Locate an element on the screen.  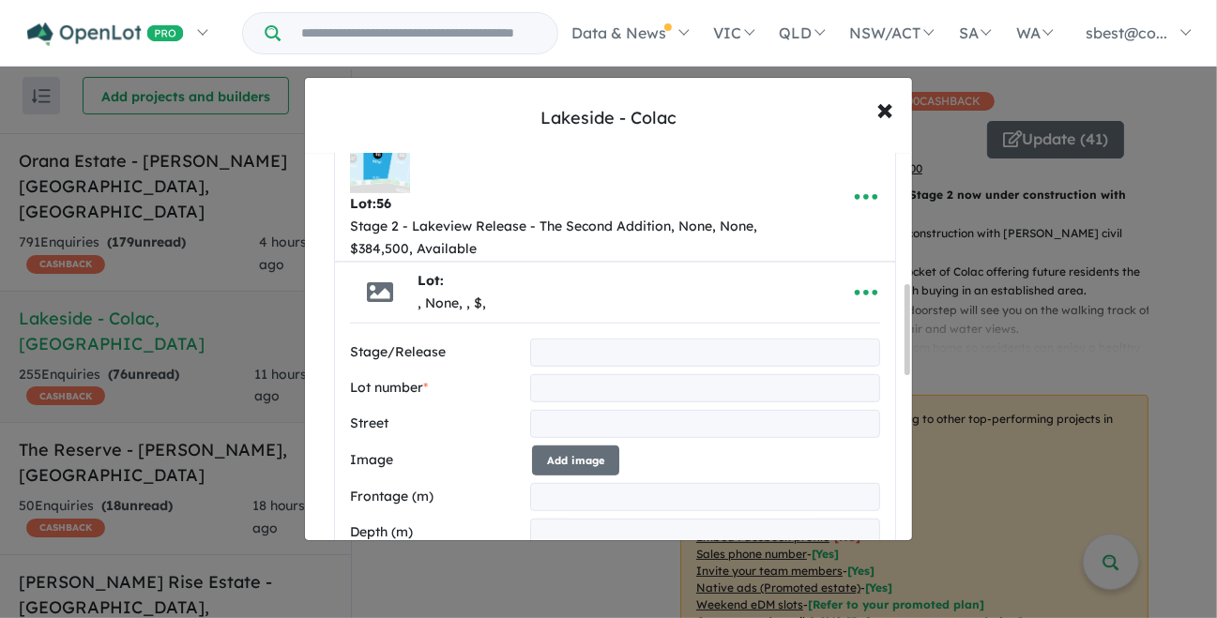
img: Openlot PRO Logo White is located at coordinates (105, 34).